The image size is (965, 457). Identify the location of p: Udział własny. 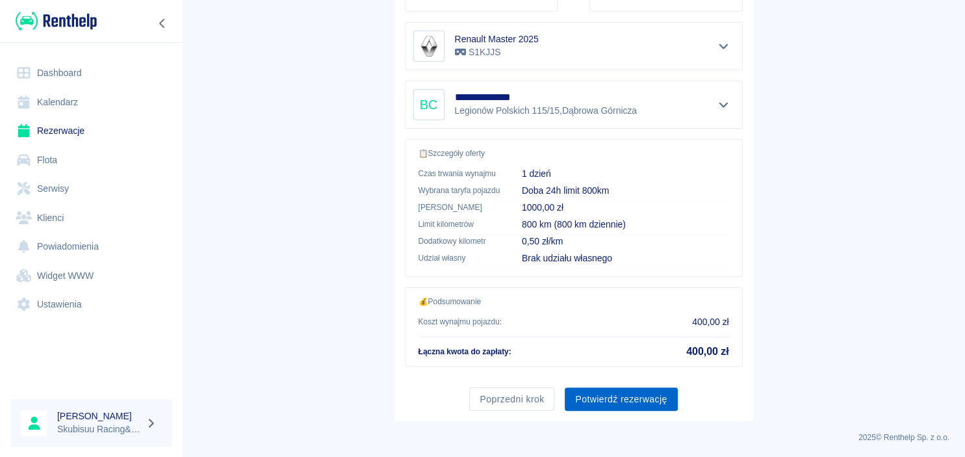
(459, 258).